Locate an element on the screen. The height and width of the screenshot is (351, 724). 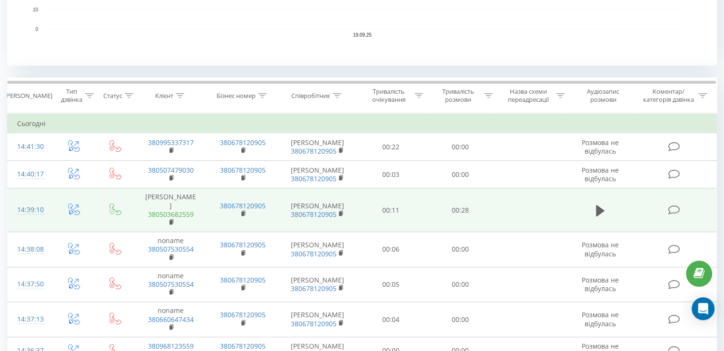
div: Тривалість розмови is located at coordinates (458, 96).